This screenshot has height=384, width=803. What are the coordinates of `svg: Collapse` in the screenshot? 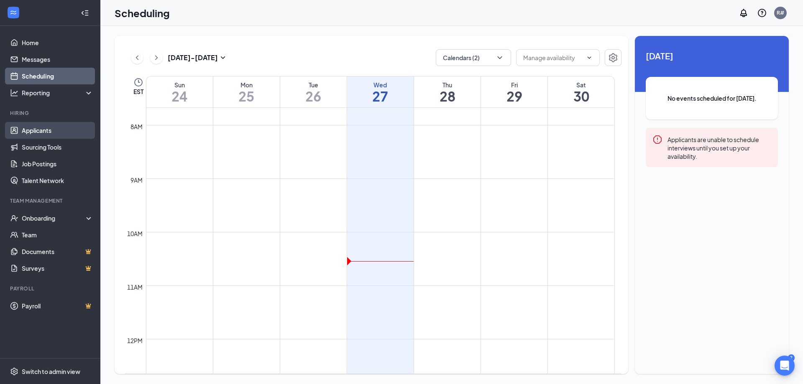 It's located at (85, 13).